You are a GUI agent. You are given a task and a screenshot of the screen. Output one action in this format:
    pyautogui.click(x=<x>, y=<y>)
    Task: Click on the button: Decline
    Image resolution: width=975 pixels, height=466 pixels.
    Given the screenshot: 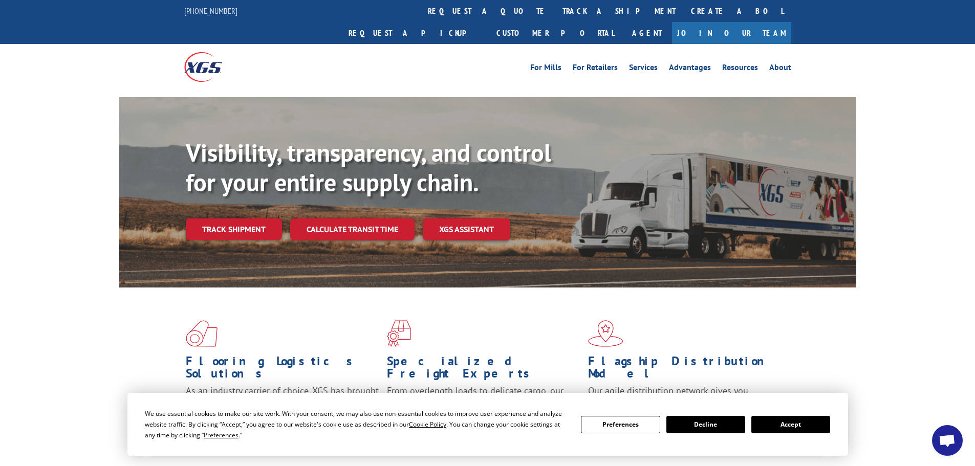 What is the action you would take?
    pyautogui.click(x=706, y=425)
    